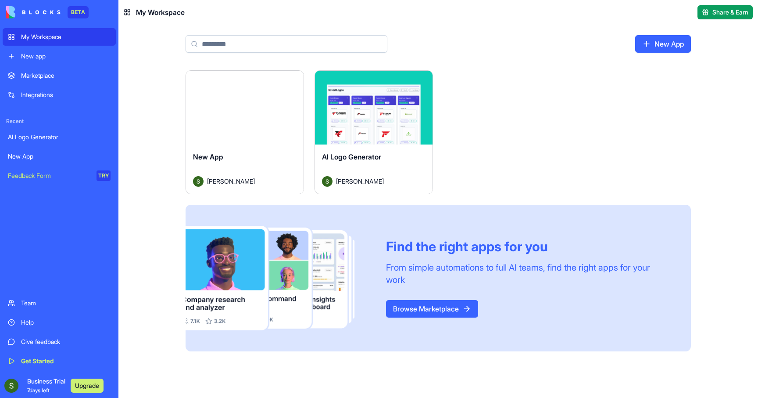 This screenshot has height=398, width=758. I want to click on a: BETA, so click(47, 12).